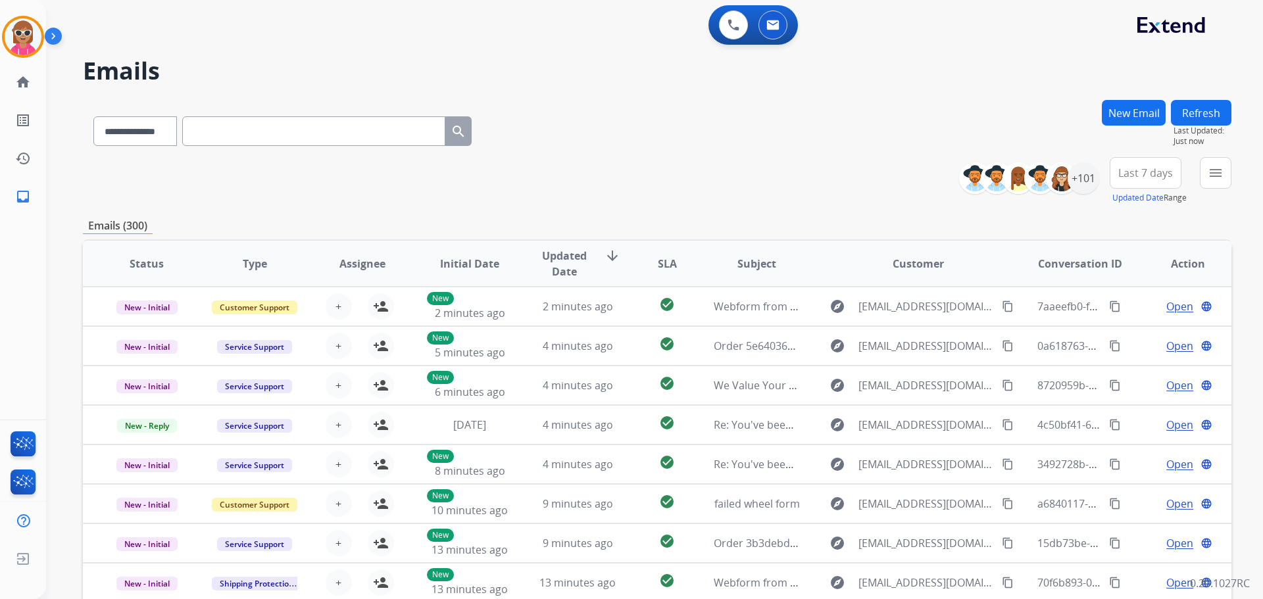 The width and height of the screenshot is (1263, 599). I want to click on span: 0a618763-d258-4d8d-aaed-d6e629483c24, so click(1140, 346).